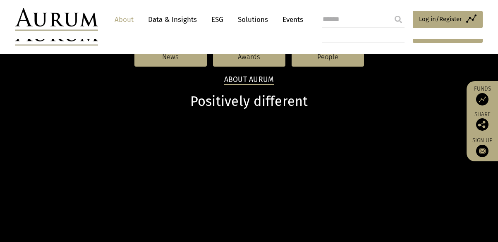 The image size is (498, 242). What do you see at coordinates (249, 57) in the screenshot?
I see `a: Awards` at bounding box center [249, 57].